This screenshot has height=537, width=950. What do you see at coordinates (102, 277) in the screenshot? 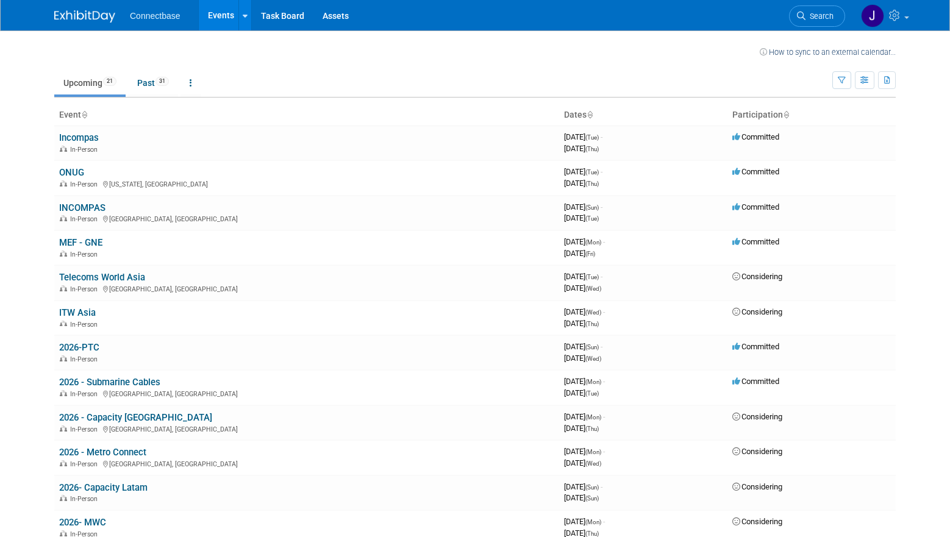
I see `a: Telecoms World Asia` at bounding box center [102, 277].